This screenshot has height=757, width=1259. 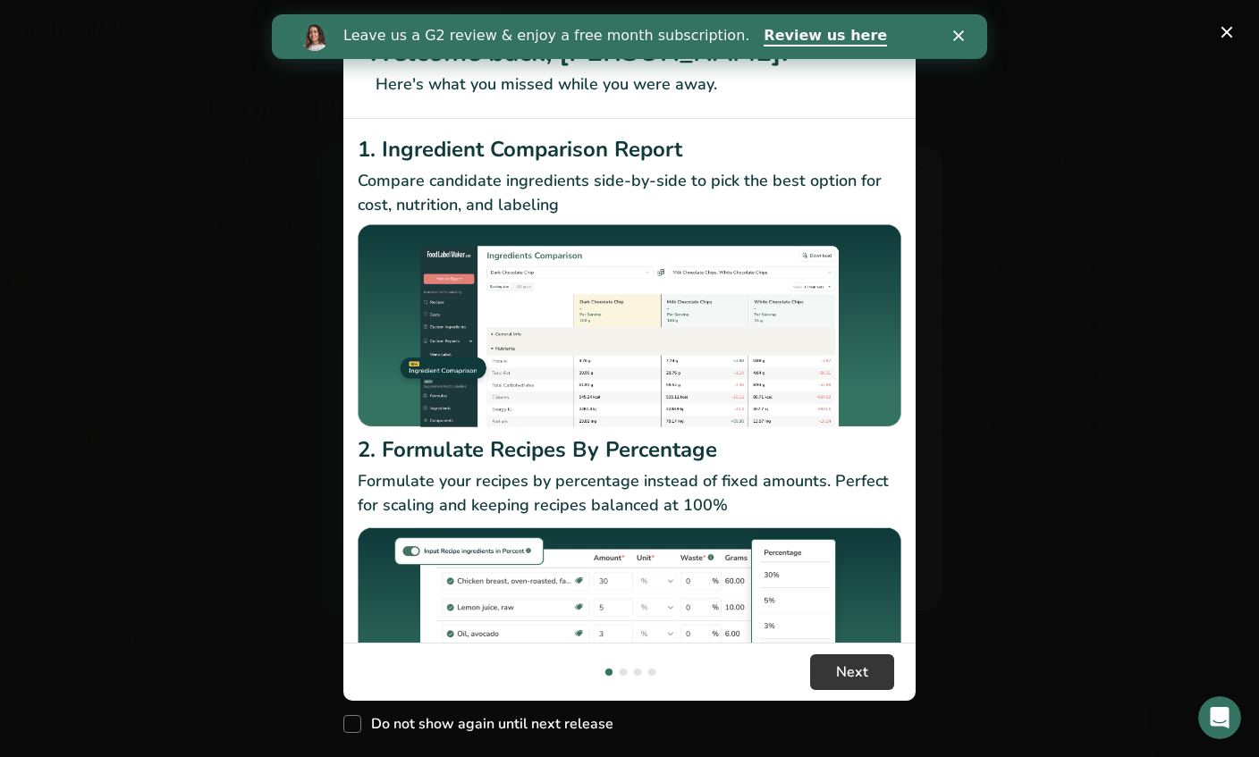 I want to click on span: Do not show again until next release, so click(x=487, y=724).